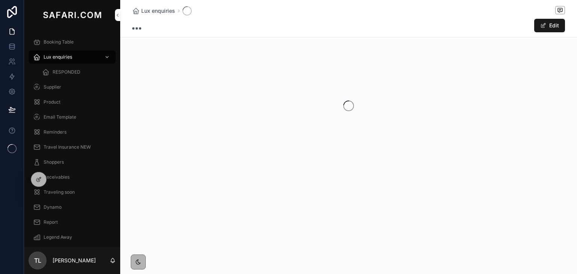 The height and width of the screenshot is (274, 577). What do you see at coordinates (72, 132) in the screenshot?
I see `a: Reminders` at bounding box center [72, 132].